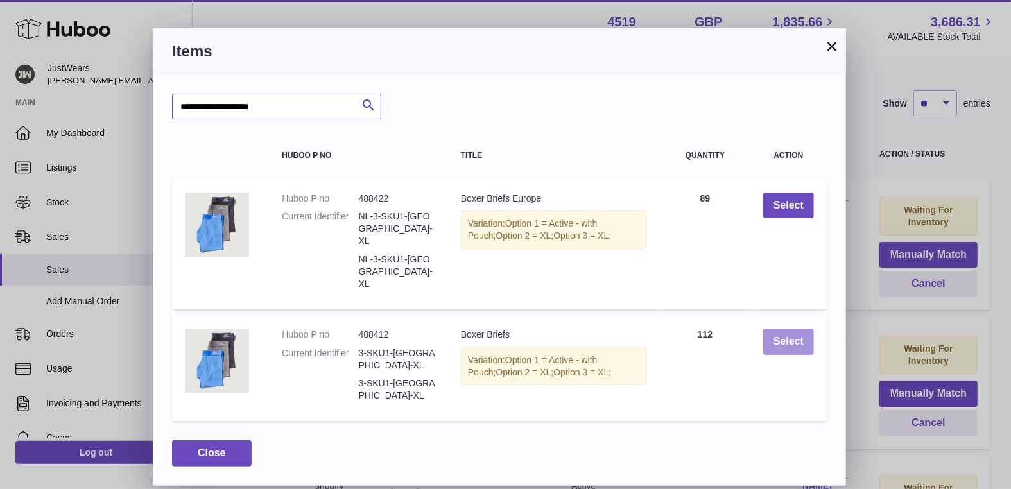 The height and width of the screenshot is (489, 1011). I want to click on img: Boxer Briefs, so click(217, 361).